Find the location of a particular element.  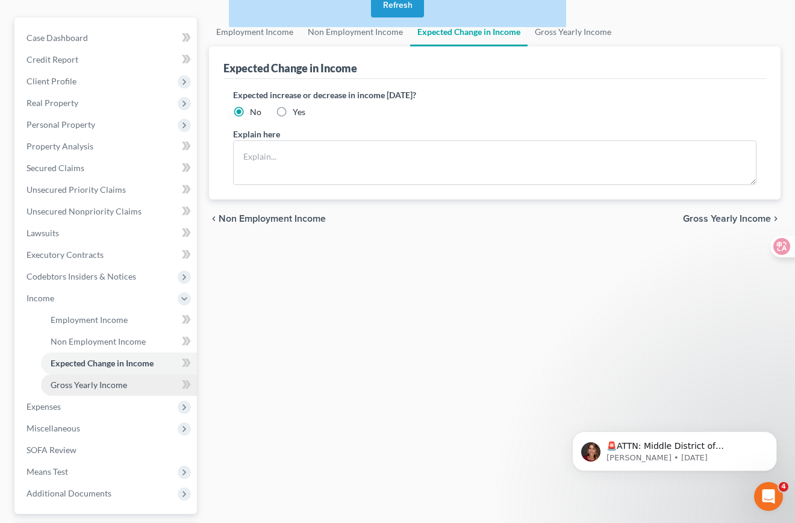

span: Property Analysis is located at coordinates (60, 146).